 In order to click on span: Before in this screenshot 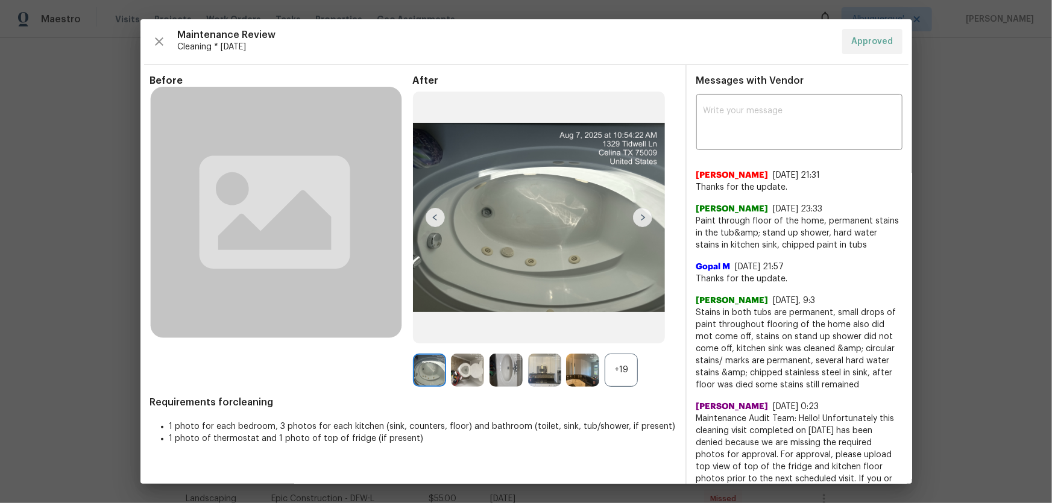, I will do `click(281, 81)`.